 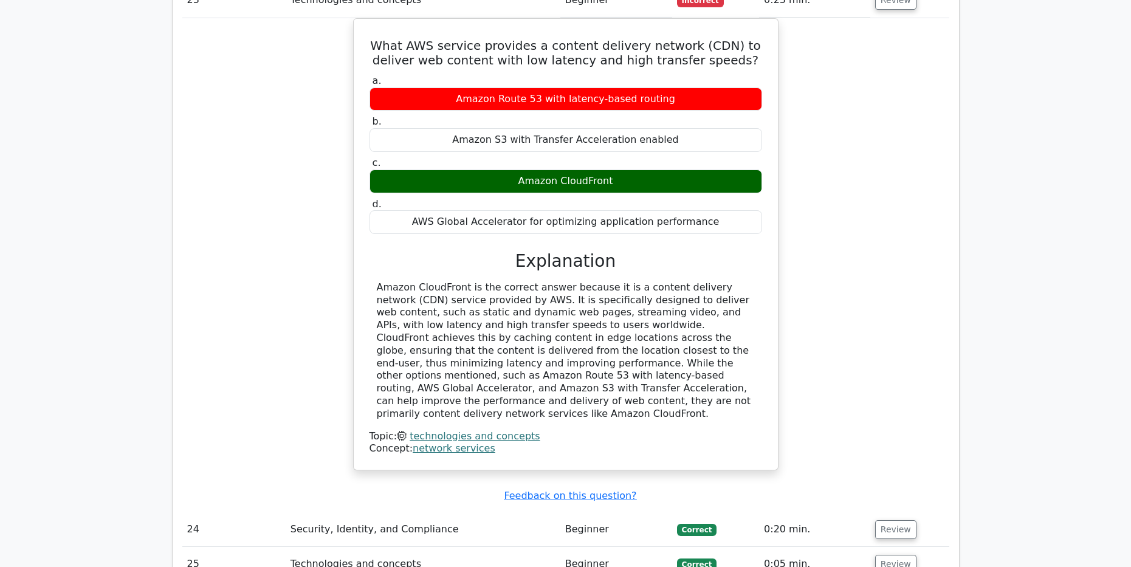 What do you see at coordinates (377, 162) in the screenshot?
I see `span: c.` at bounding box center [377, 162].